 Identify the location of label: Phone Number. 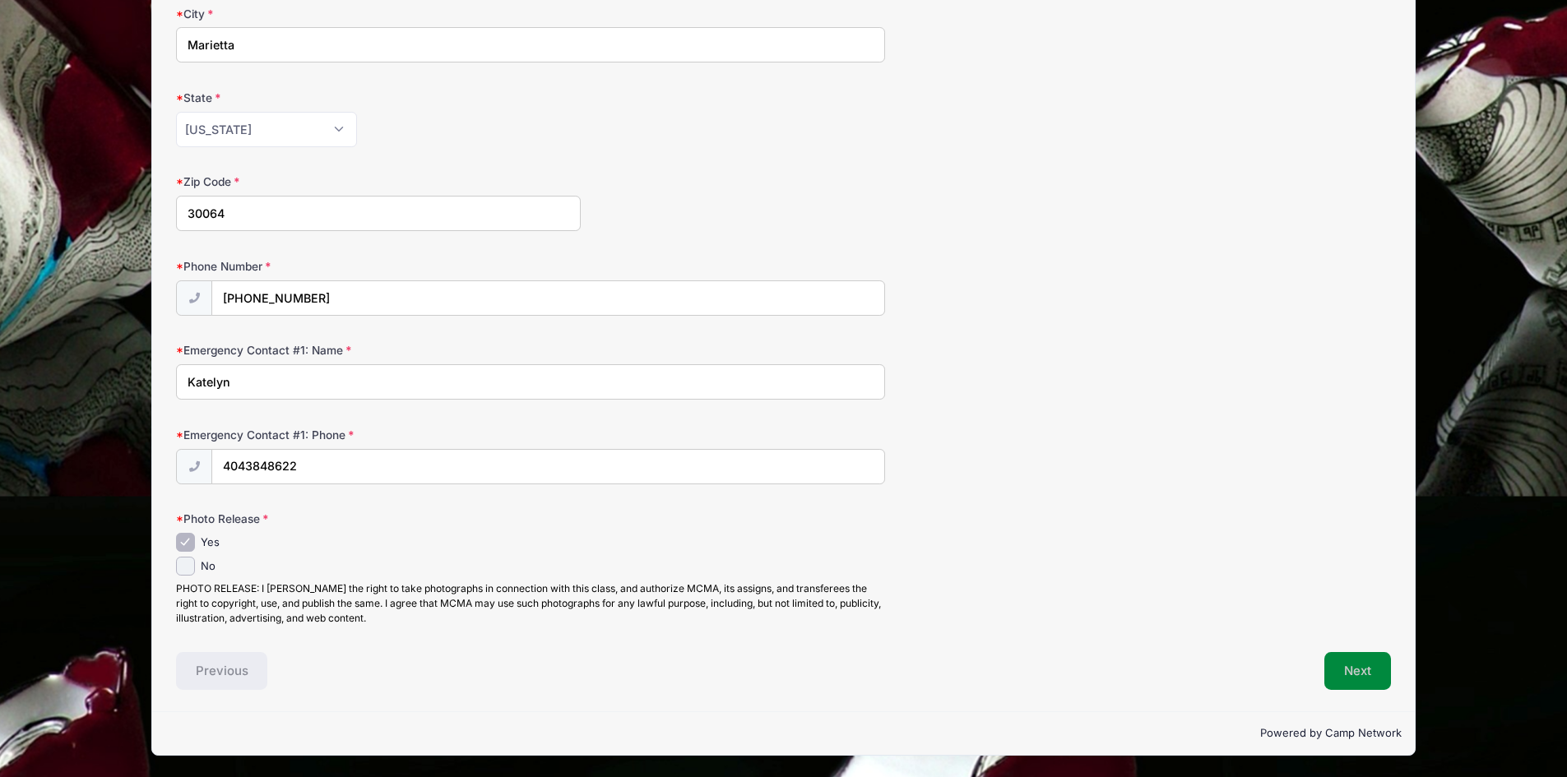
(378, 267).